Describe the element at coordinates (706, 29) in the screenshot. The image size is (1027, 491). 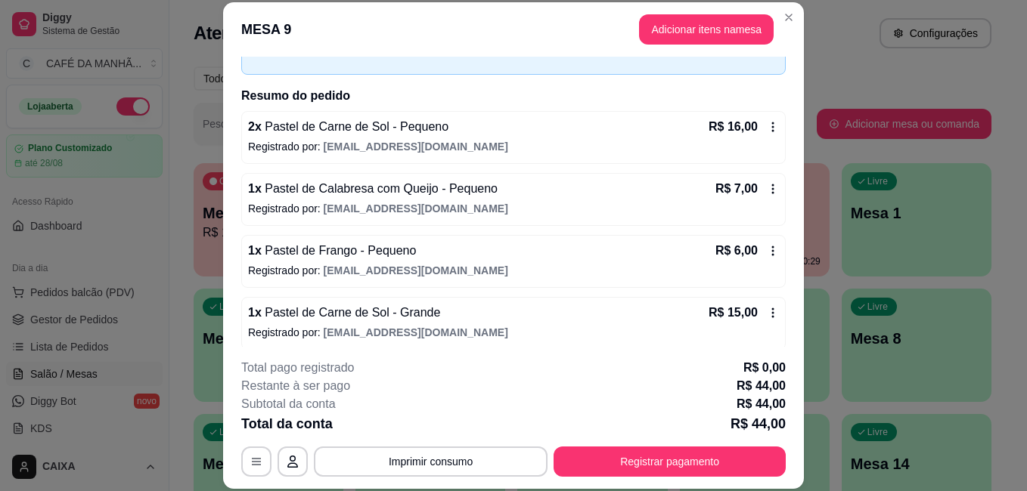
I see `button: Adicionar itens namesa` at that location.